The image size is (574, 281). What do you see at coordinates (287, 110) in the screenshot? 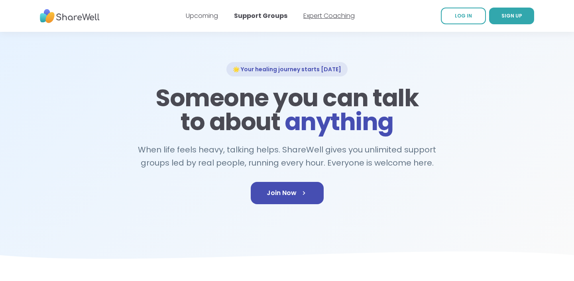
I see `h1: Someone you can talk to about` at bounding box center [287, 110].